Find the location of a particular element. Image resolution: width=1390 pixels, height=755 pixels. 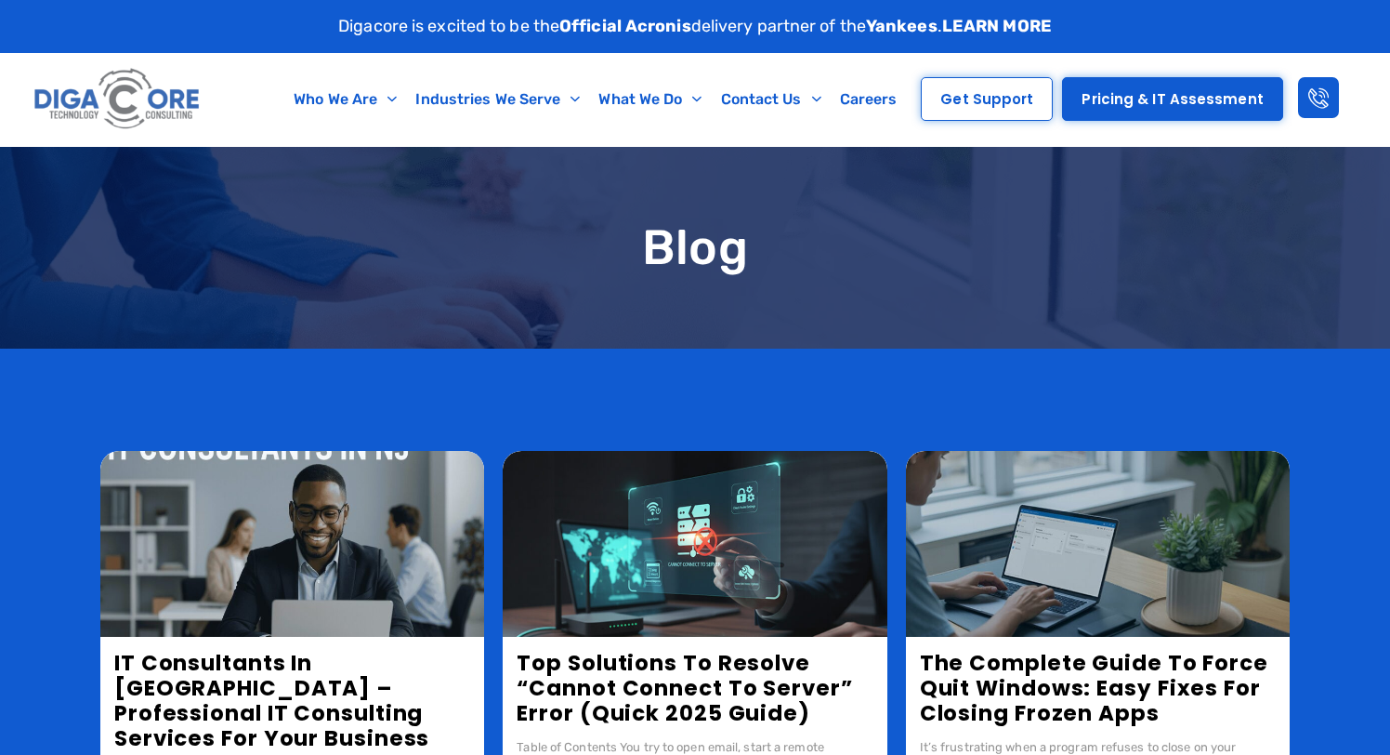

a: Industries We Serve is located at coordinates (497, 99).